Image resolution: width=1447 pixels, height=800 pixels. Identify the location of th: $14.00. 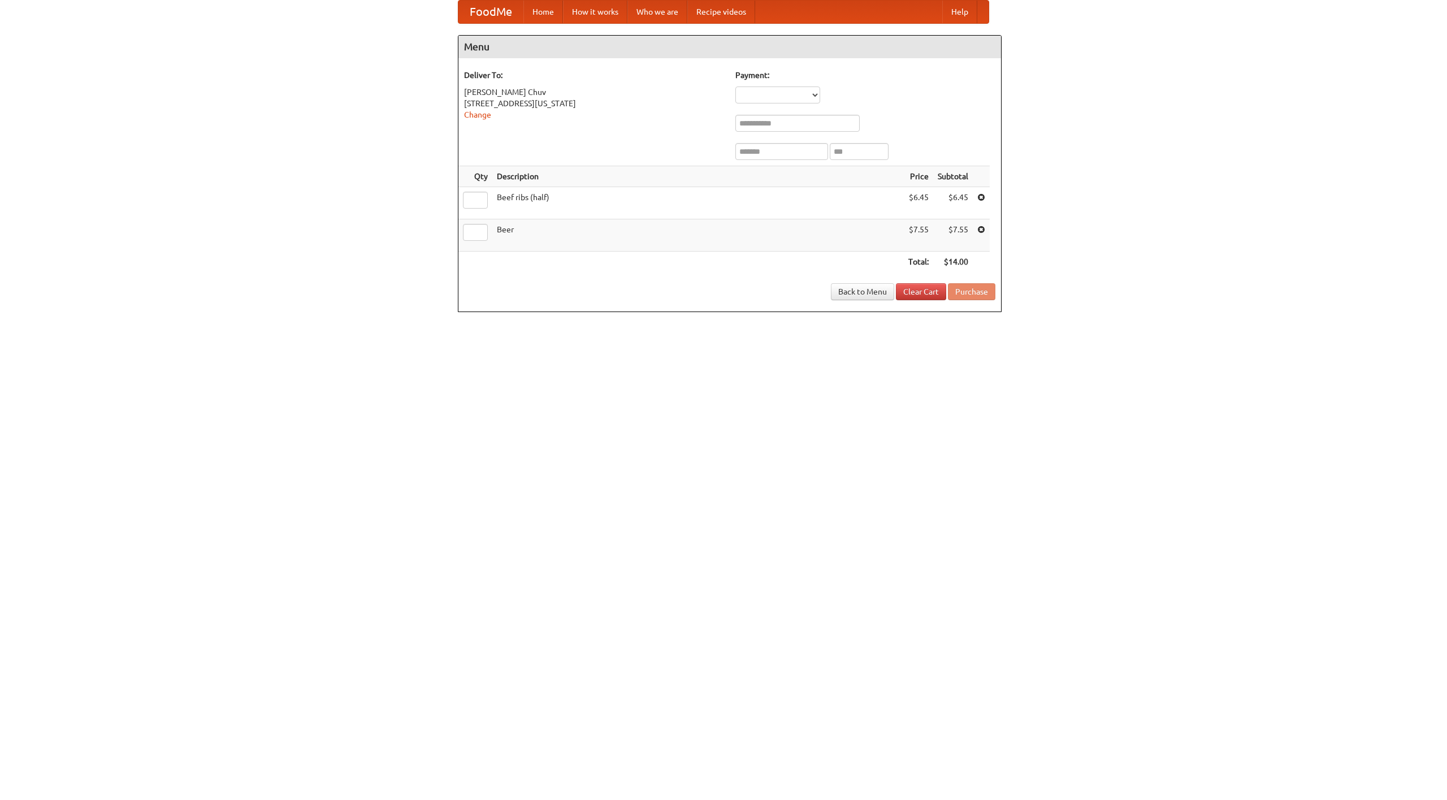
(953, 262).